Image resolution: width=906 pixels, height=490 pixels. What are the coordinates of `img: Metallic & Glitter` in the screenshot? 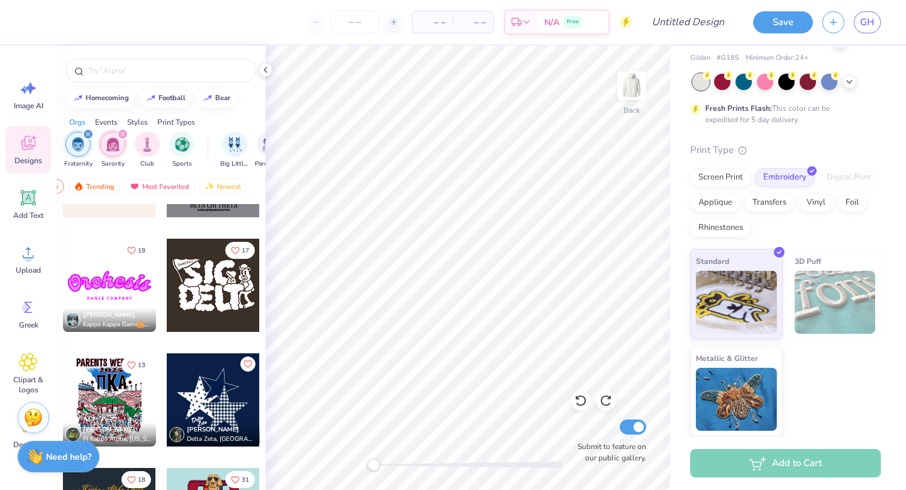 It's located at (736, 399).